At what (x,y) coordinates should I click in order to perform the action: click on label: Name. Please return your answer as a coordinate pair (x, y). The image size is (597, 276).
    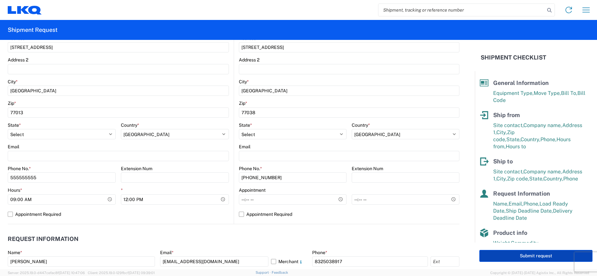
    Looking at the image, I should click on (15, 252).